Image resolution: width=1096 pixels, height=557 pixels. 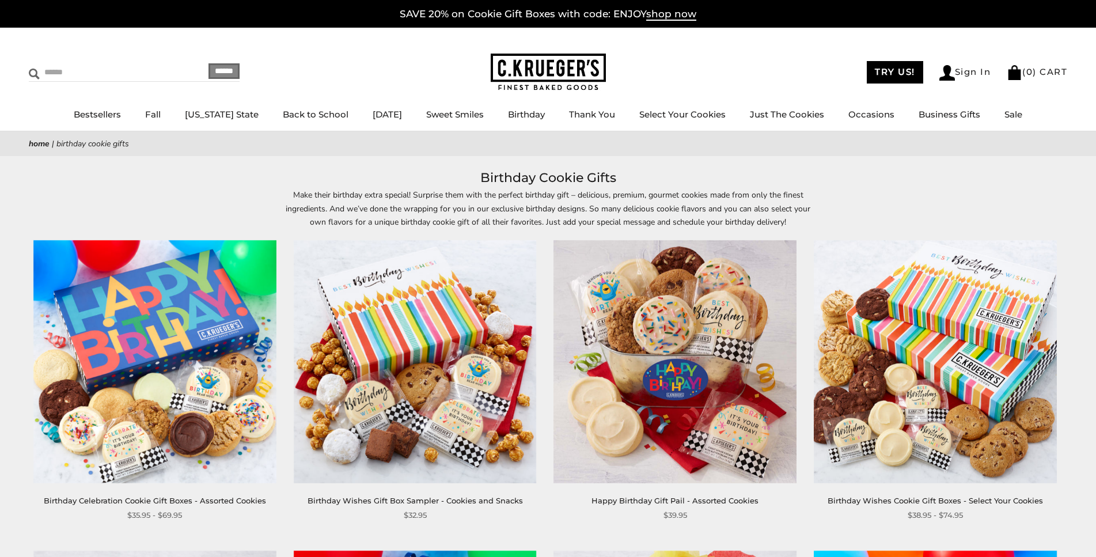 What do you see at coordinates (1014, 73) in the screenshot?
I see `img: Bag` at bounding box center [1014, 73].